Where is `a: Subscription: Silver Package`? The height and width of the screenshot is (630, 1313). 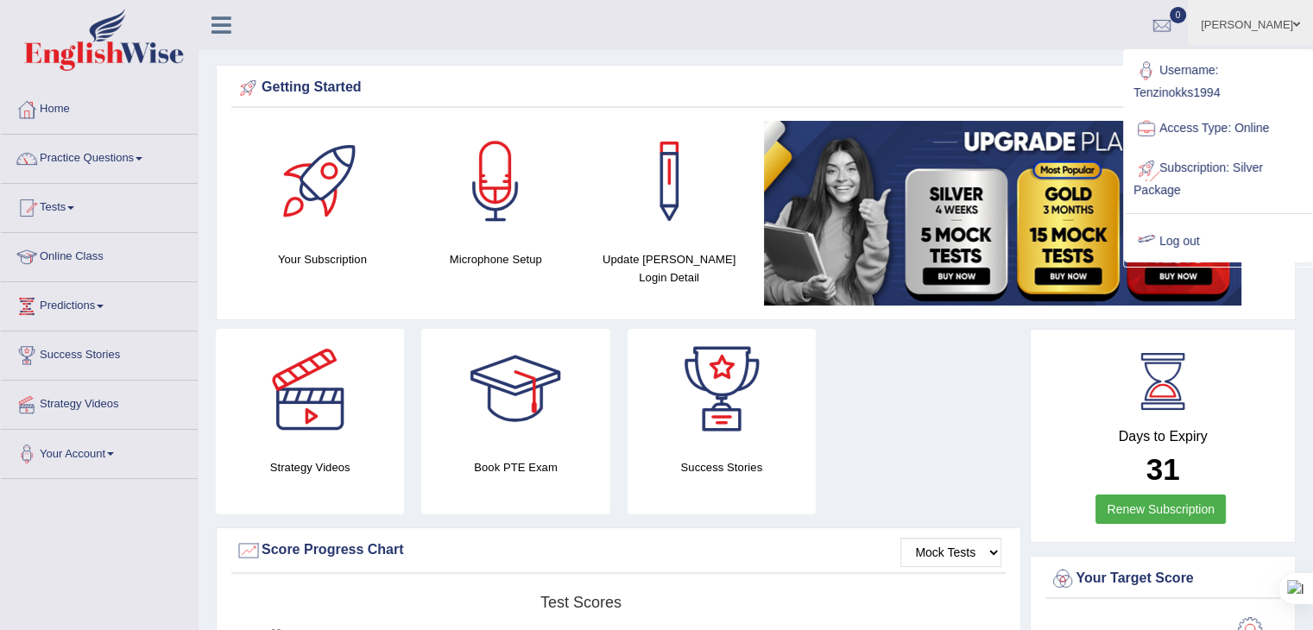 a: Subscription: Silver Package is located at coordinates (1218, 177).